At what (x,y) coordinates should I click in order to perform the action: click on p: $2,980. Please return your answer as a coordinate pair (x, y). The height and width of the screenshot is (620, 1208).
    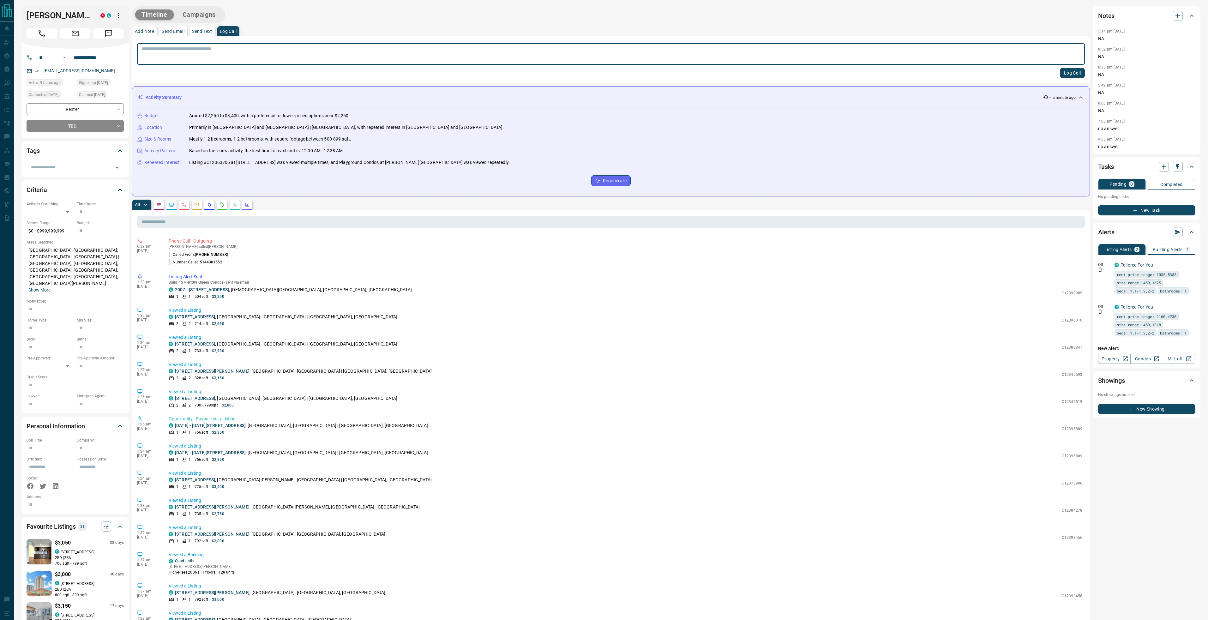
    Looking at the image, I should click on (218, 351).